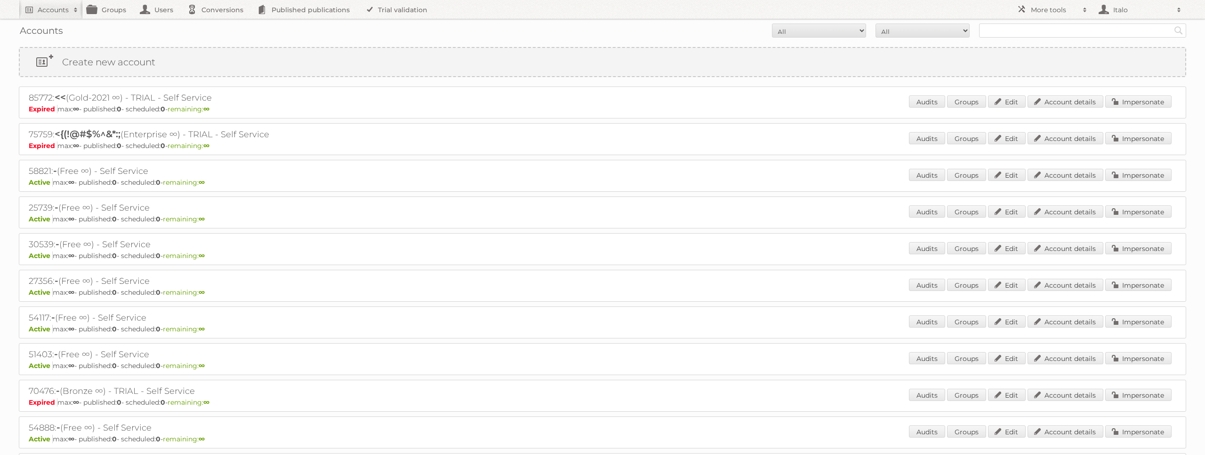 The height and width of the screenshot is (455, 1205). Describe the element at coordinates (602, 62) in the screenshot. I see `a: Create new account` at that location.